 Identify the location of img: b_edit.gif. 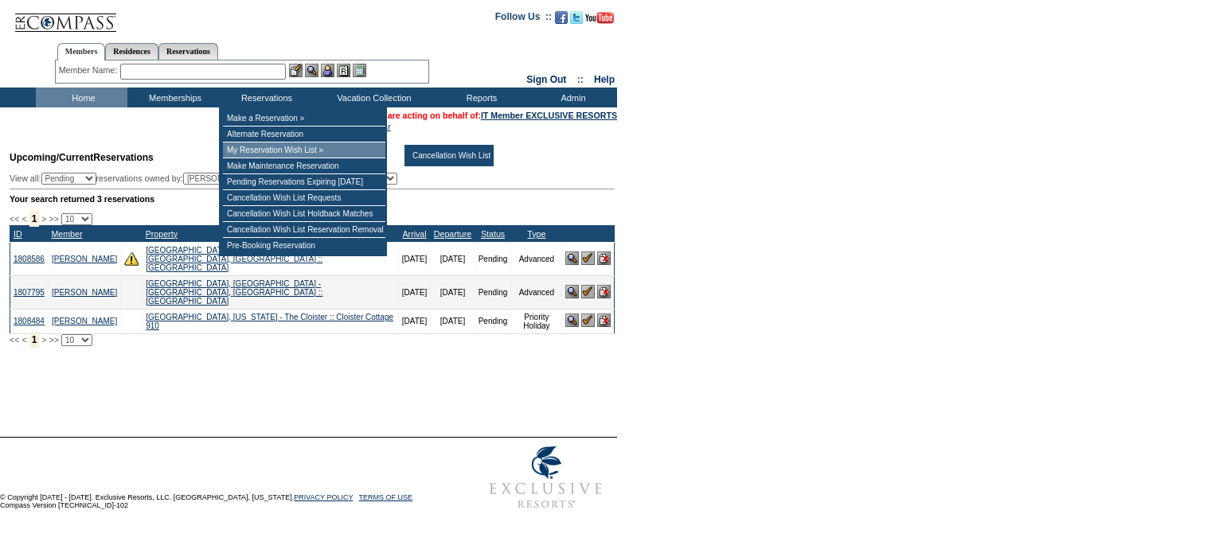
(295, 70).